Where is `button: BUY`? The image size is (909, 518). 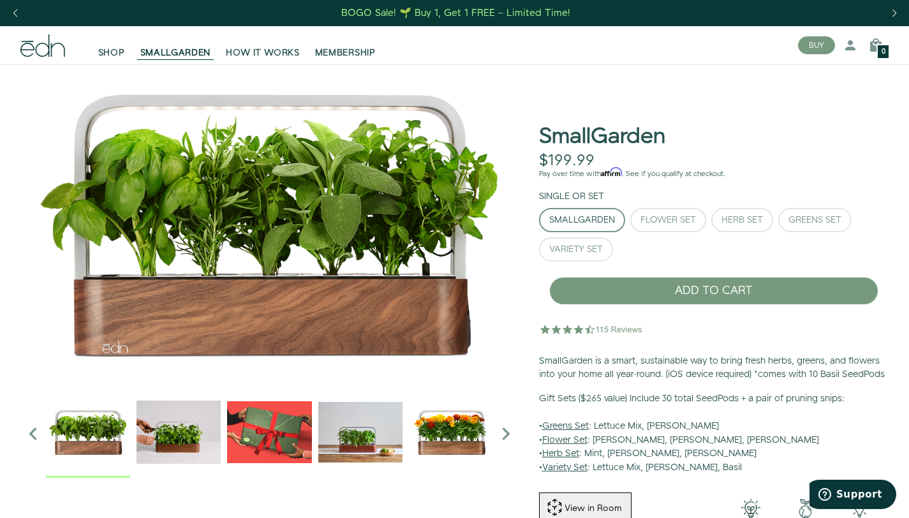
button: BUY is located at coordinates (816, 45).